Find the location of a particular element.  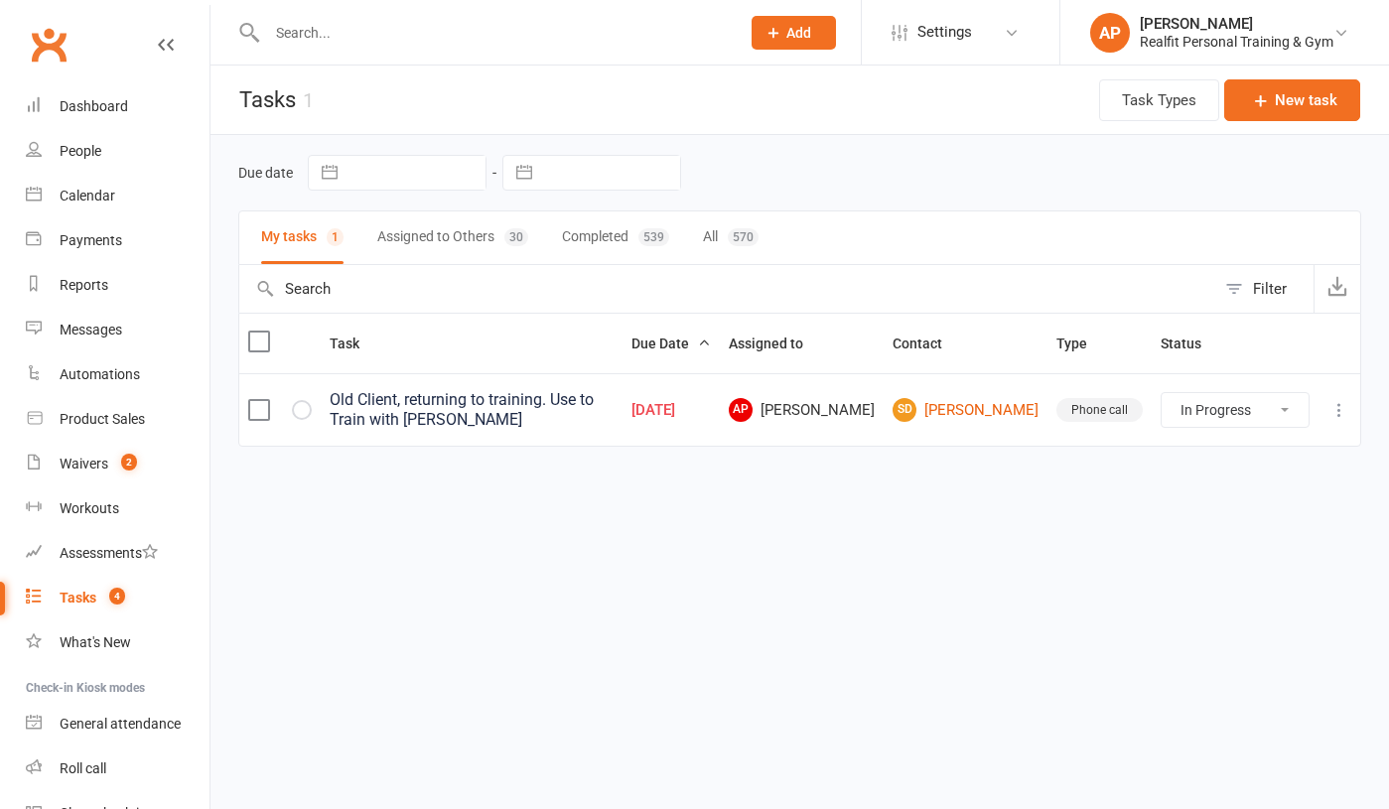

a: Calendar is located at coordinates (117, 196).